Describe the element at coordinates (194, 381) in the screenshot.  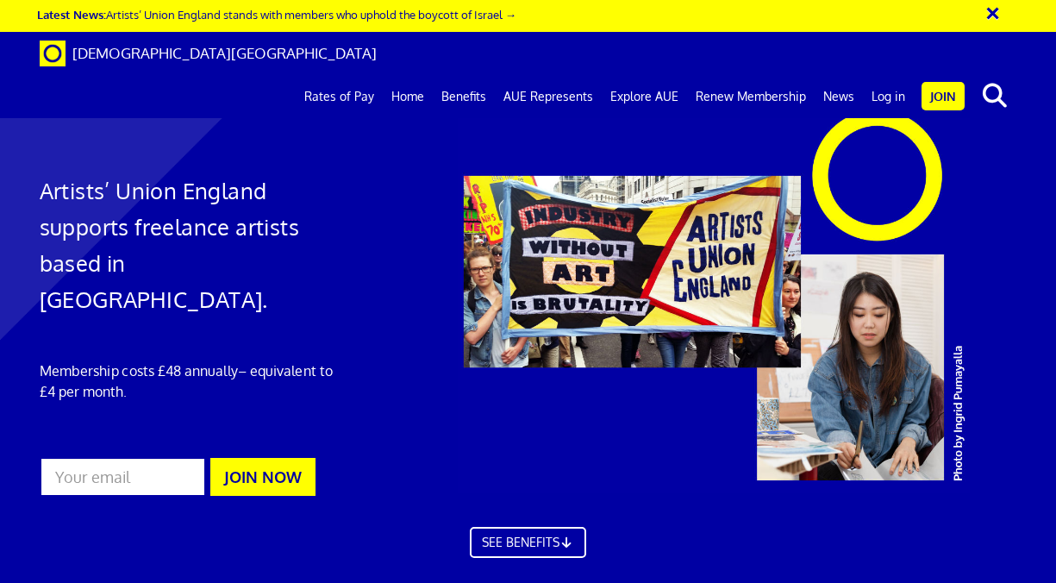
I see `p: Membership costs £48 annually – equivalent to £4 per month.` at that location.